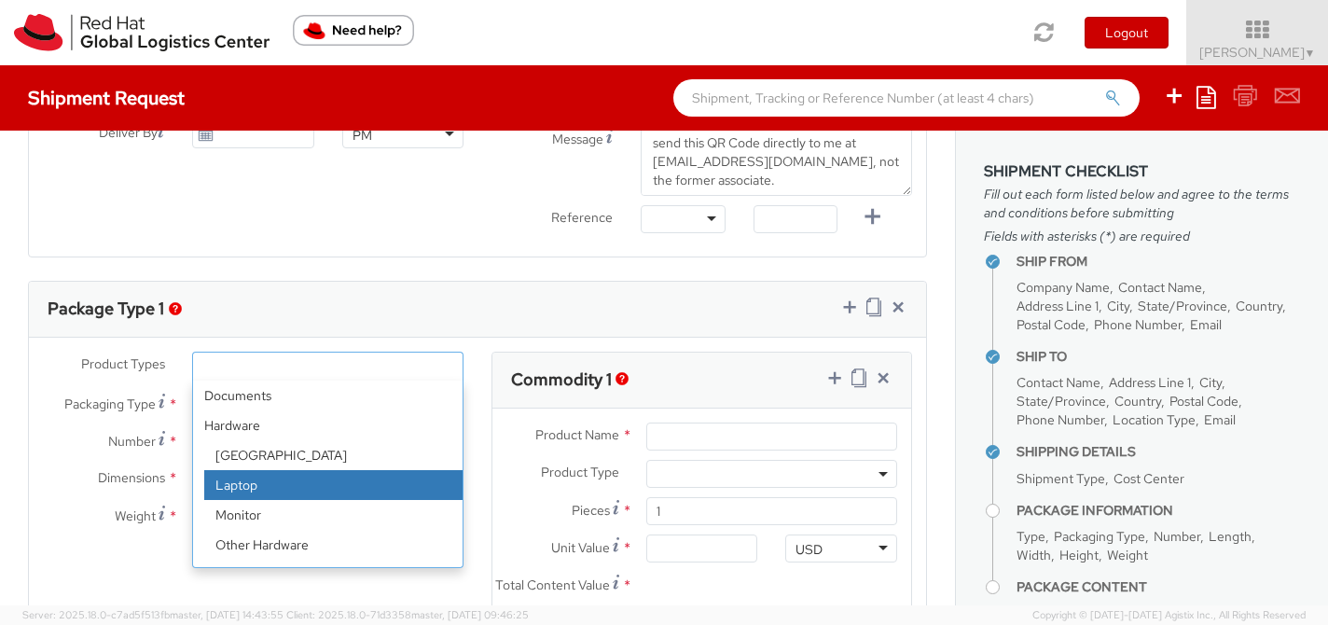  Describe the element at coordinates (333, 544) in the screenshot. I see `li: Other Hardware` at that location.